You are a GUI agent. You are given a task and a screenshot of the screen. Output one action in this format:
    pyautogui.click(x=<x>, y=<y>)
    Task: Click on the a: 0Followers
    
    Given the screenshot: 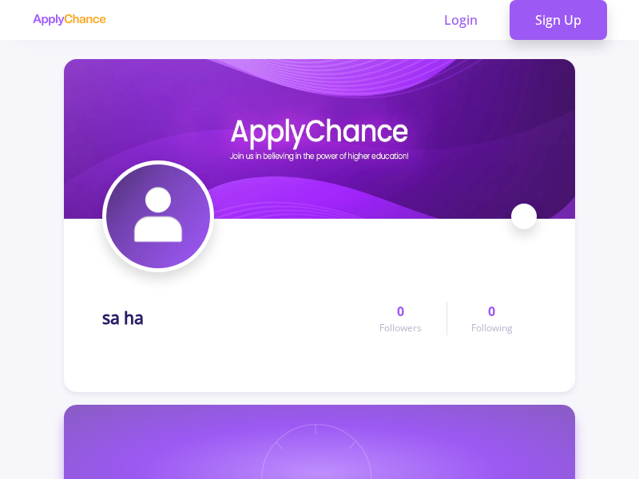 What is the action you would take?
    pyautogui.click(x=400, y=319)
    